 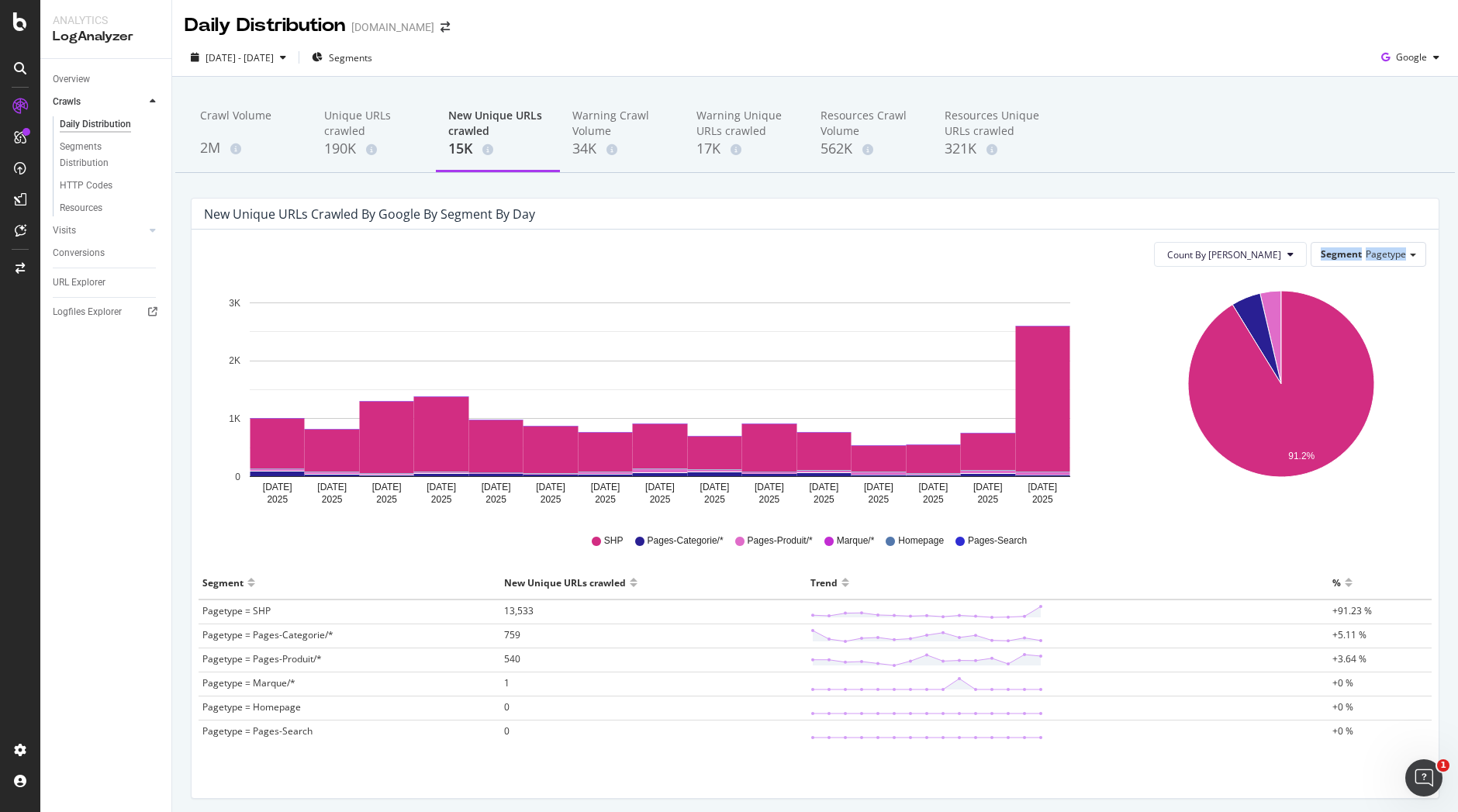 I want to click on div: LogAnalyzer, so click(x=105, y=36).